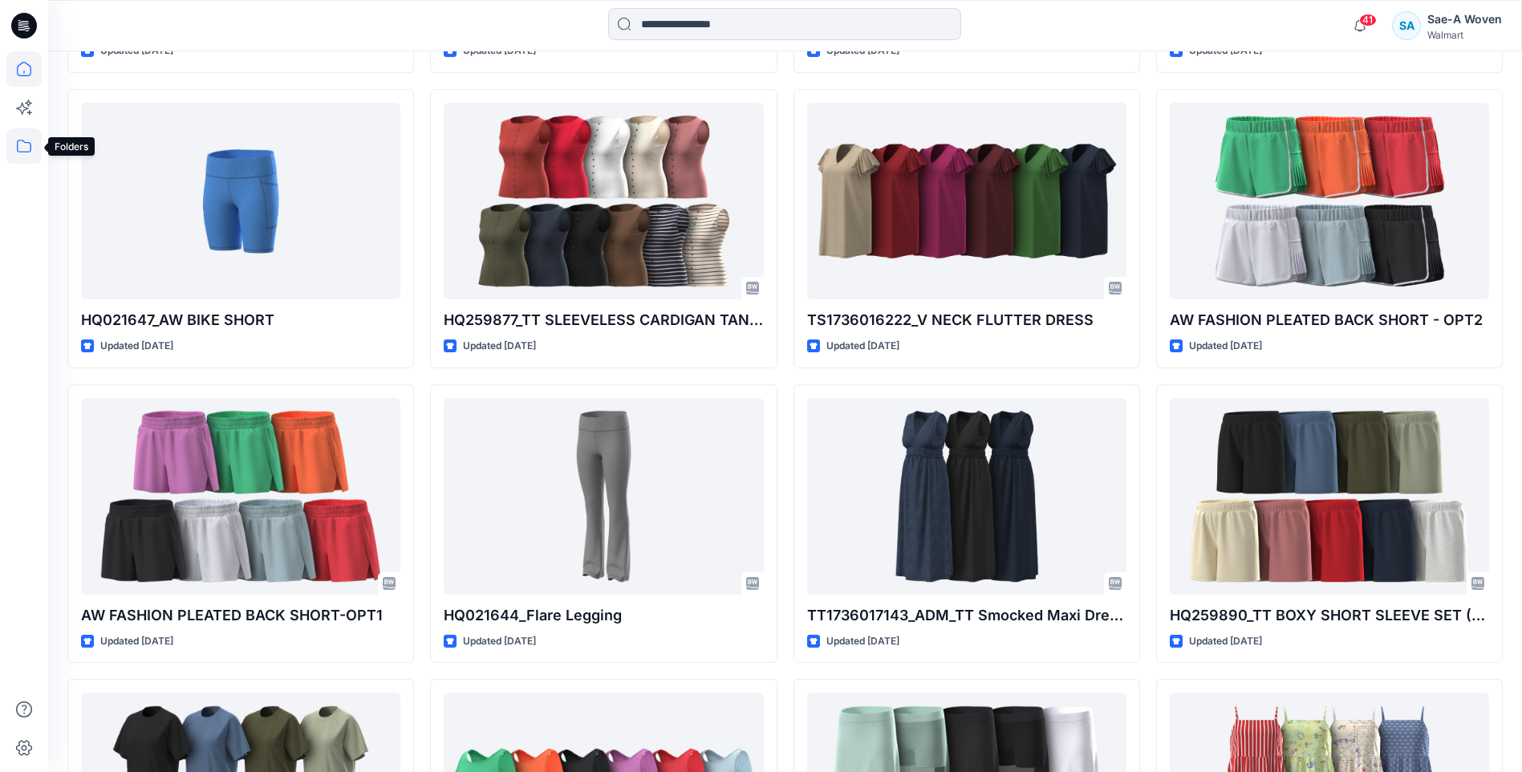 The width and height of the screenshot is (1522, 772). What do you see at coordinates (1464, 19) in the screenshot?
I see `div: Sae-A Woven` at bounding box center [1464, 19].